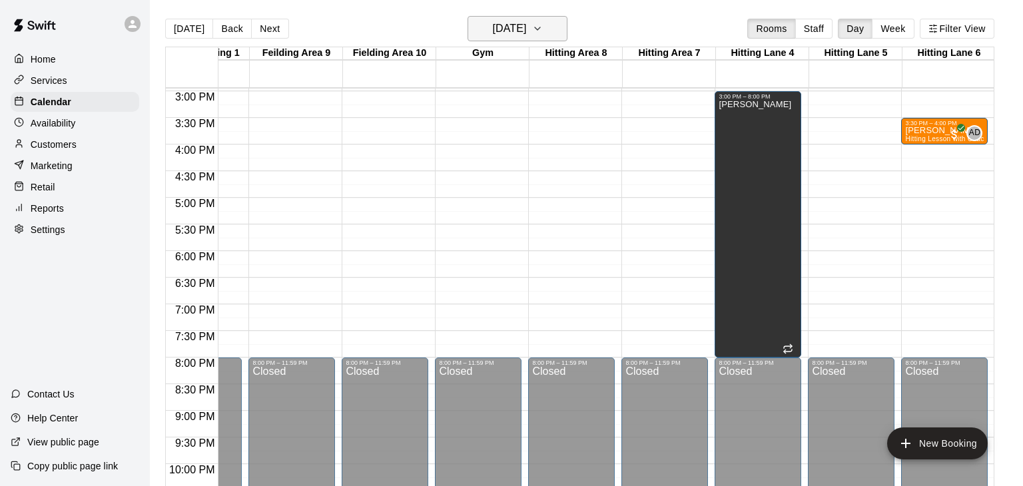 This screenshot has height=486, width=1023. What do you see at coordinates (43, 187) in the screenshot?
I see `p: Retail` at bounding box center [43, 187].